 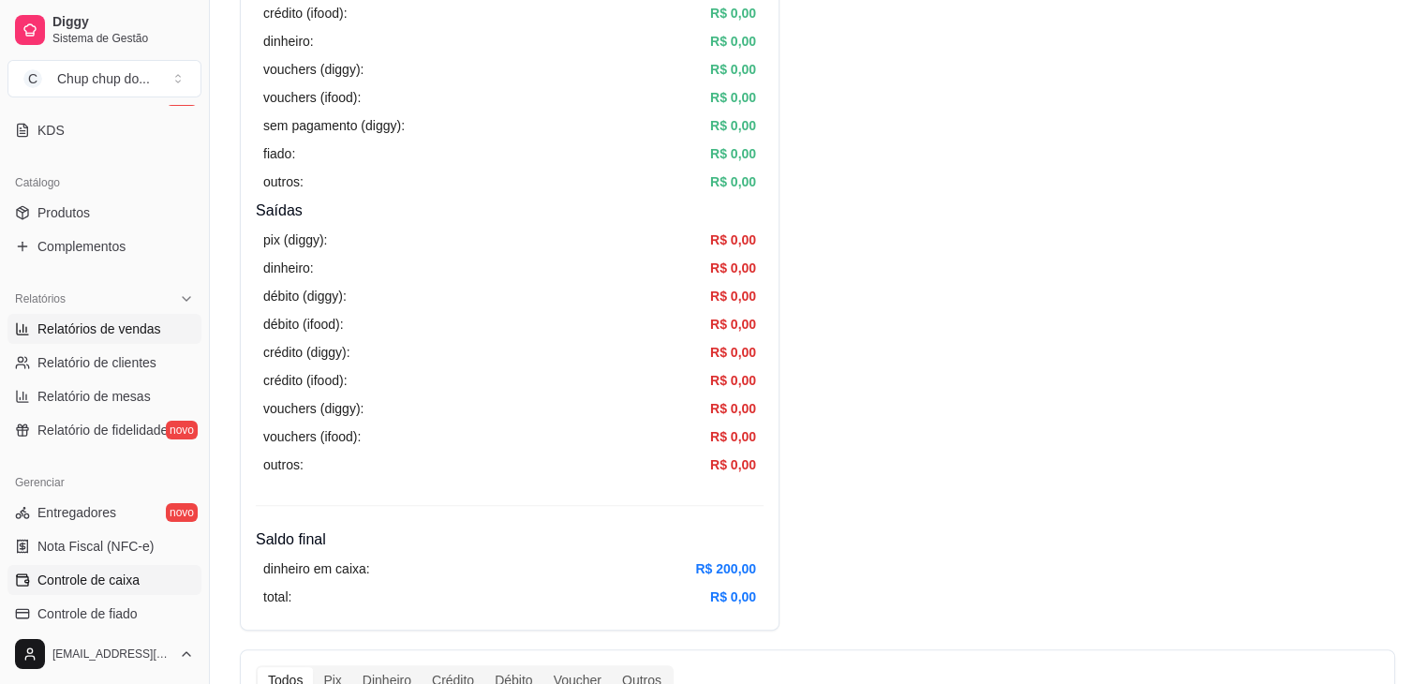 What do you see at coordinates (82, 246) in the screenshot?
I see `span: Complementos` at bounding box center [82, 246].